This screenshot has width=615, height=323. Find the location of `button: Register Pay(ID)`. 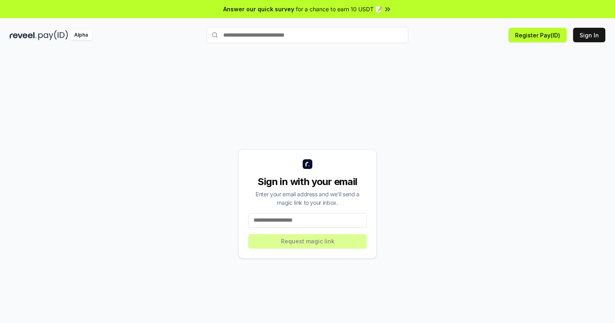

button: Register Pay(ID) is located at coordinates (537, 35).